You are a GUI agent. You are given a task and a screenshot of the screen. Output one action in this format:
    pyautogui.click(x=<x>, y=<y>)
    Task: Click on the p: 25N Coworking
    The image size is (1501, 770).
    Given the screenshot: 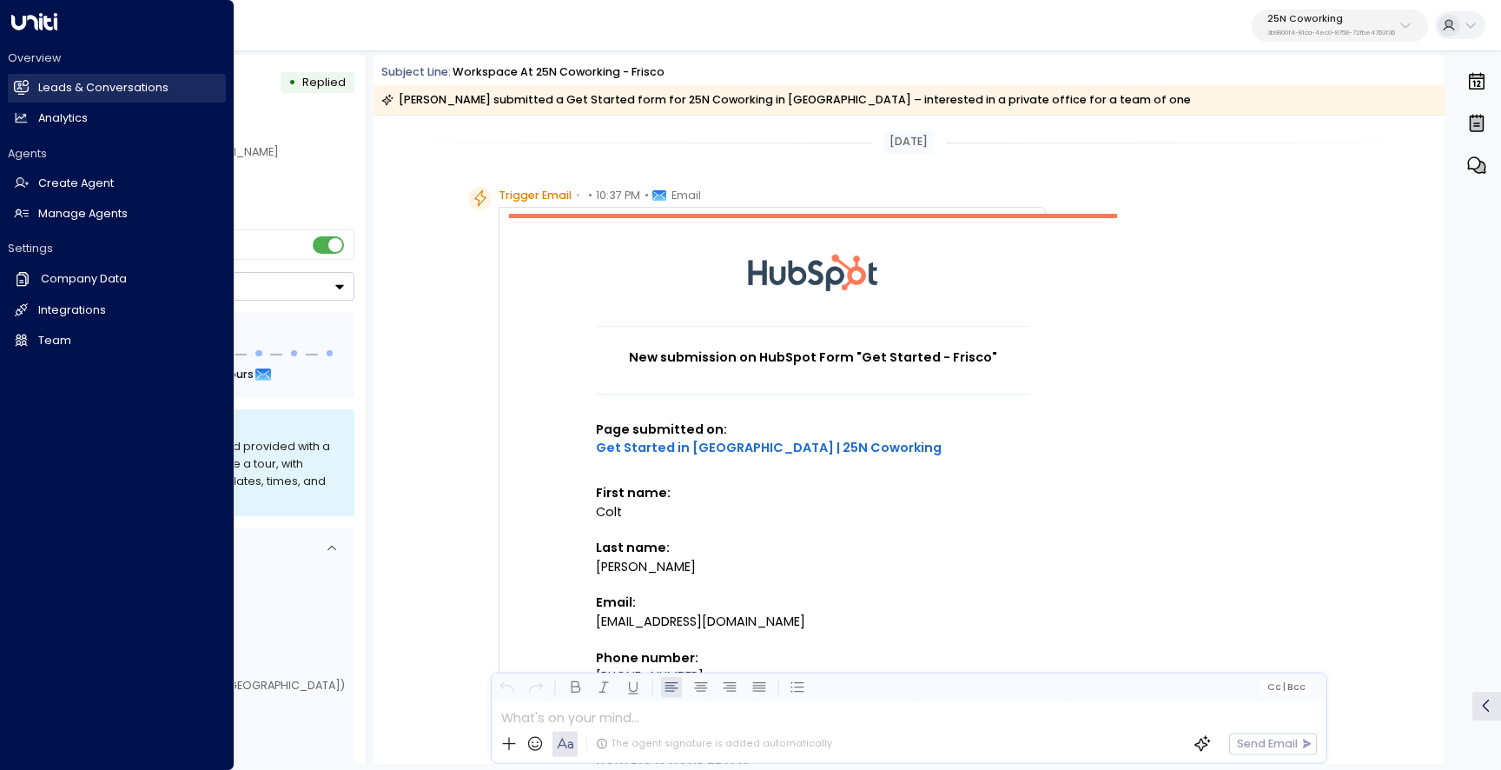 What is the action you would take?
    pyautogui.click(x=1331, y=19)
    